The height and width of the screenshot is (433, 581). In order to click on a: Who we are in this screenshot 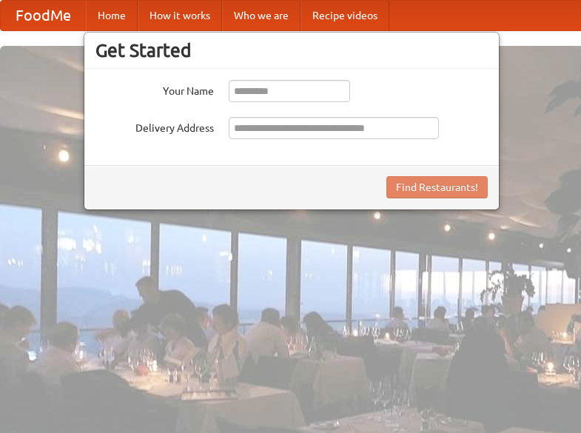, I will do `click(261, 16)`.